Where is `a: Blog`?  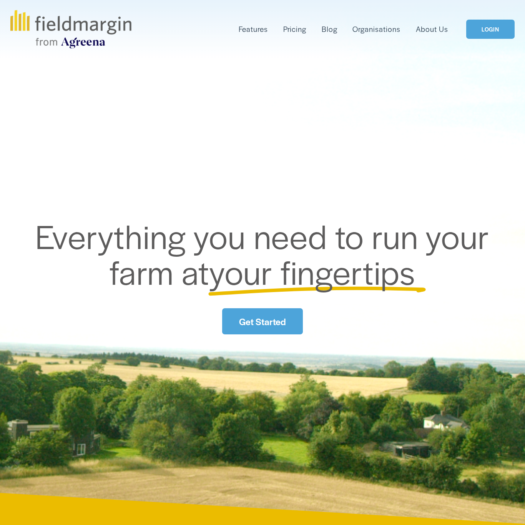 a: Blog is located at coordinates (329, 29).